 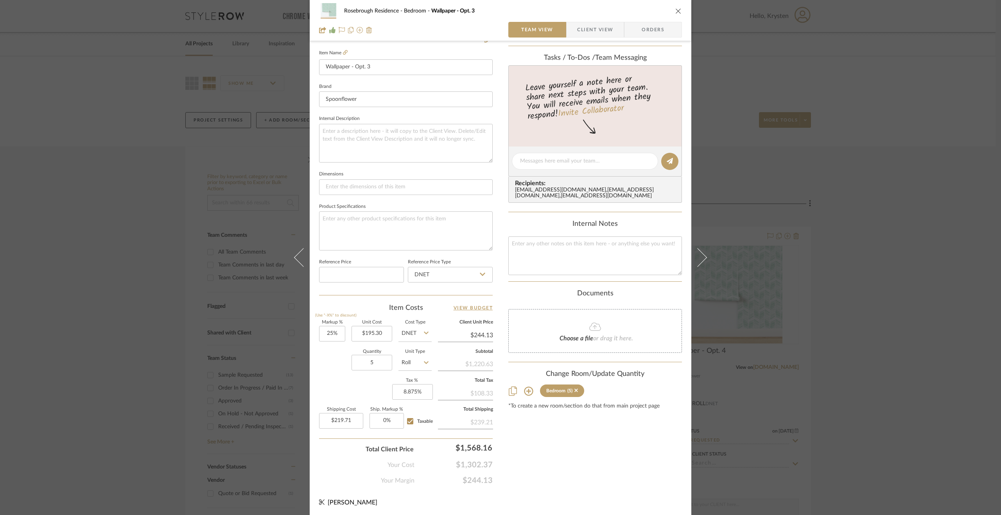 I want to click on span: Choose a file, so click(x=576, y=339).